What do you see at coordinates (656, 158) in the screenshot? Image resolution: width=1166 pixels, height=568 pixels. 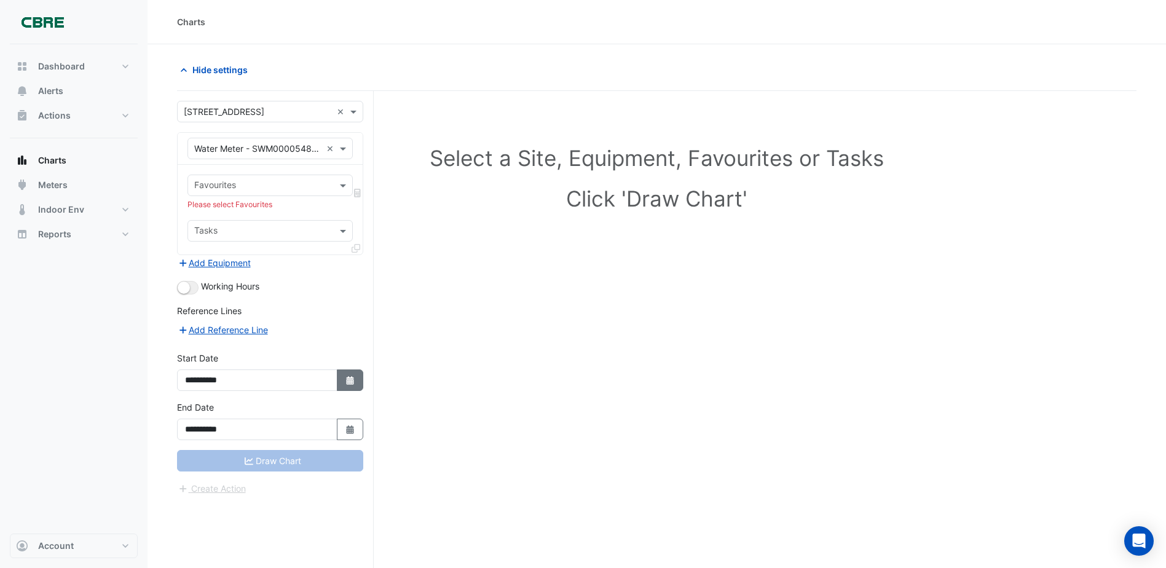 I see `h1: Select a Site, Equipment, Favourites or Tasks` at bounding box center [656, 158].